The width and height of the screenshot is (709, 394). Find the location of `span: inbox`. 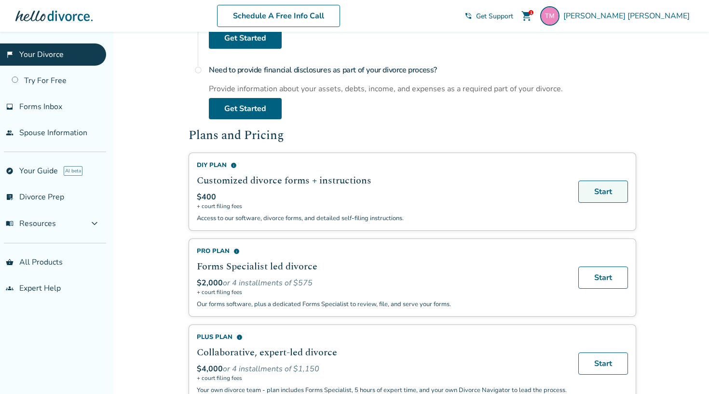

span: inbox is located at coordinates (10, 107).